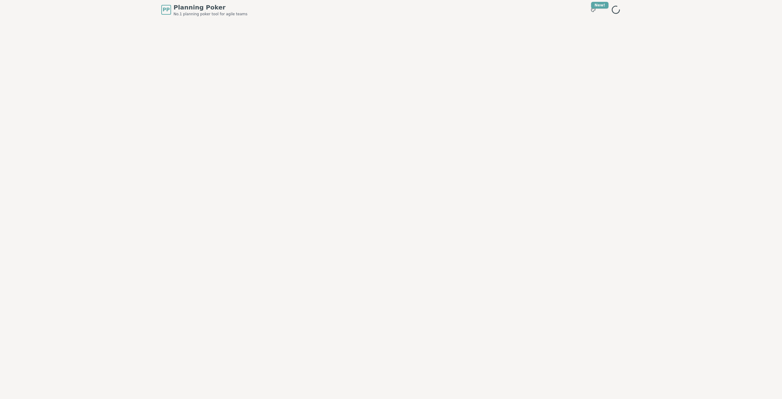 The image size is (782, 399). Describe the element at coordinates (600, 5) in the screenshot. I see `div: New!` at that location.